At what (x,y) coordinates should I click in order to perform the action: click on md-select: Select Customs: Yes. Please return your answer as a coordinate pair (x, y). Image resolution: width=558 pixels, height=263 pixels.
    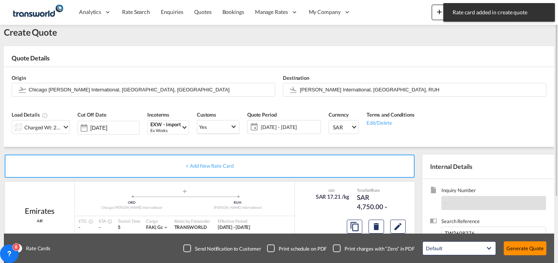
    Looking at the image, I should click on (218, 127).